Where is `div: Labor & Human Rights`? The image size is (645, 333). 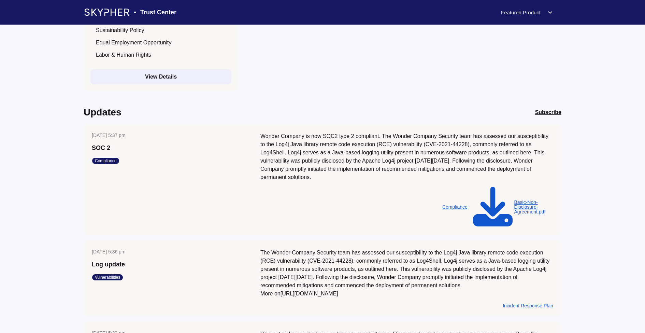 div: Labor & Human Rights is located at coordinates (123, 55).